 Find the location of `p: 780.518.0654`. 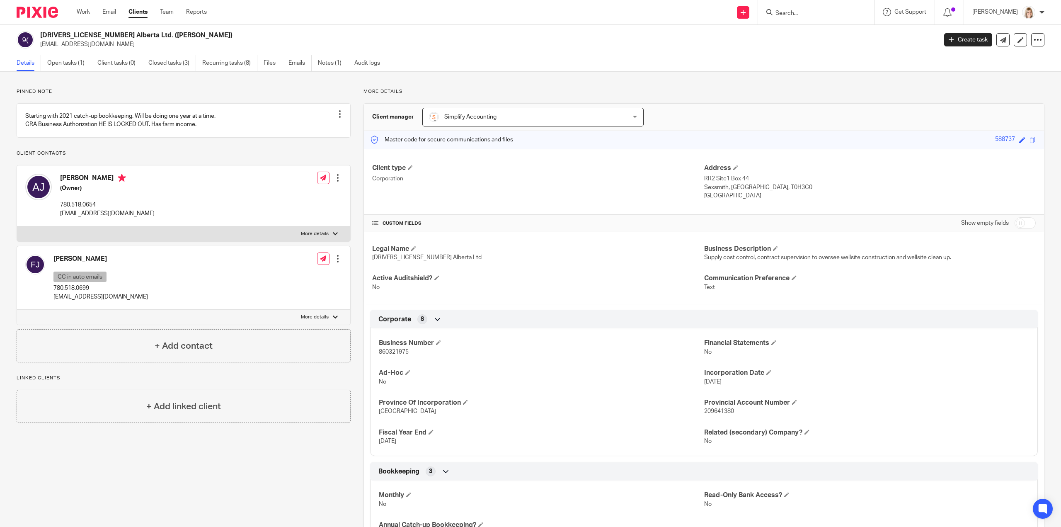

p: 780.518.0654 is located at coordinates (107, 205).